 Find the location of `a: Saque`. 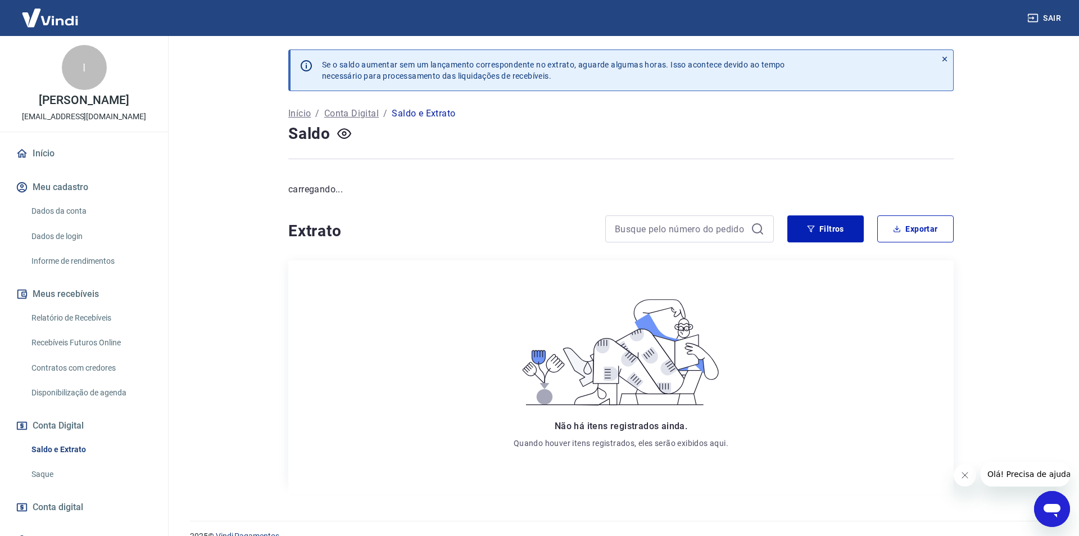

a: Saque is located at coordinates (90, 474).